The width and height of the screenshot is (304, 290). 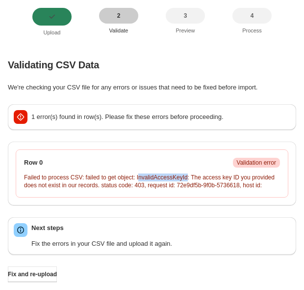 I want to click on span: 2, so click(x=119, y=16).